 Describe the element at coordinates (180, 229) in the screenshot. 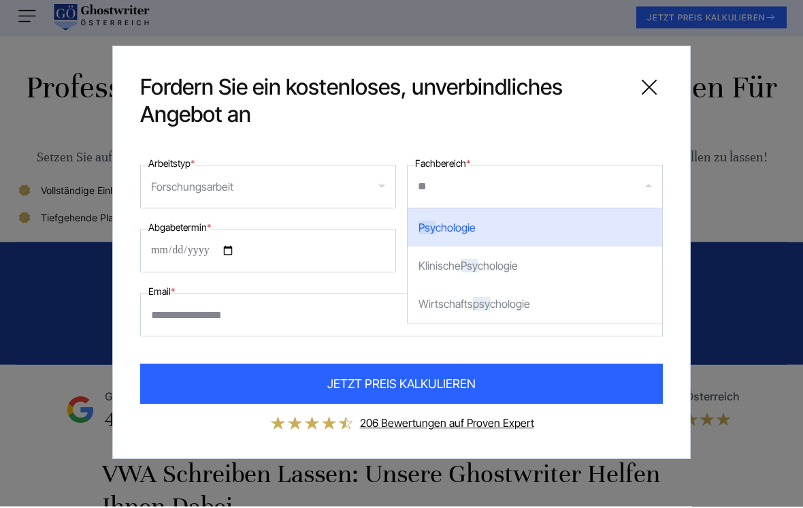

I see `label: Abgabetermin` at that location.